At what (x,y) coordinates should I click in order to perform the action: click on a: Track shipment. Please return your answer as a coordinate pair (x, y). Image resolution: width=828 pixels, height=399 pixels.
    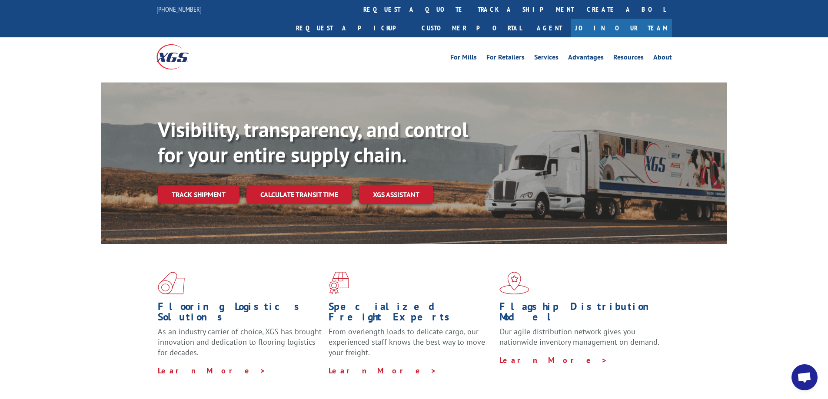
    Looking at the image, I should click on (199, 195).